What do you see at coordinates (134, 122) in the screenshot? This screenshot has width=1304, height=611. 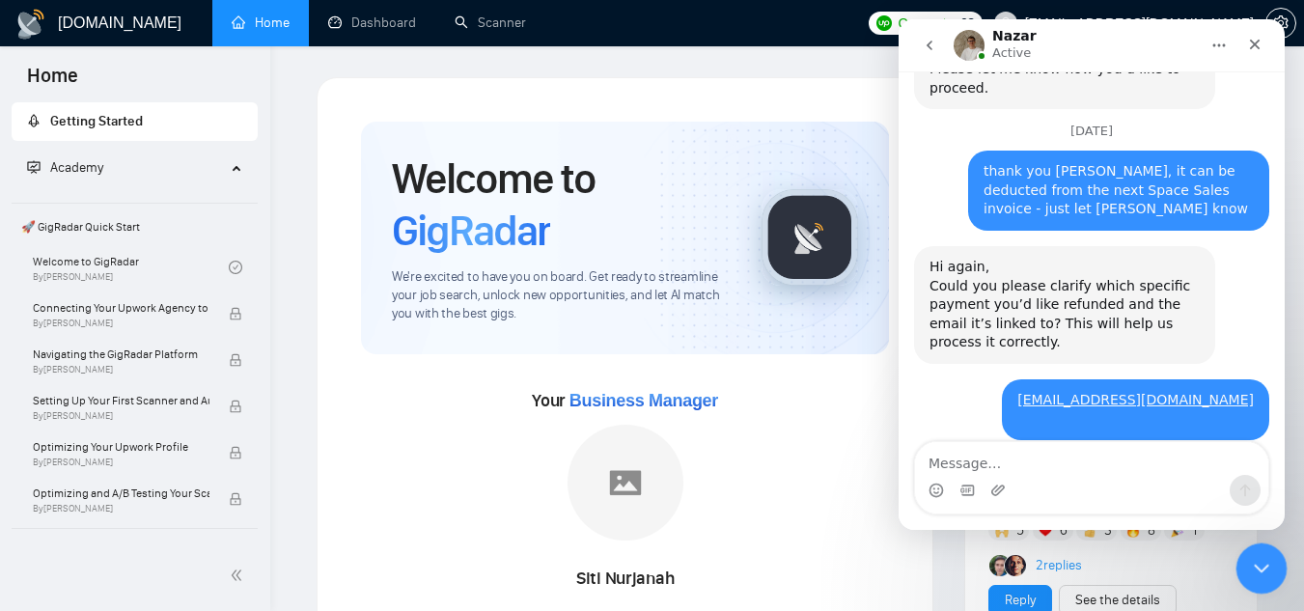 I see `li: Getting Started` at bounding box center [134, 122].